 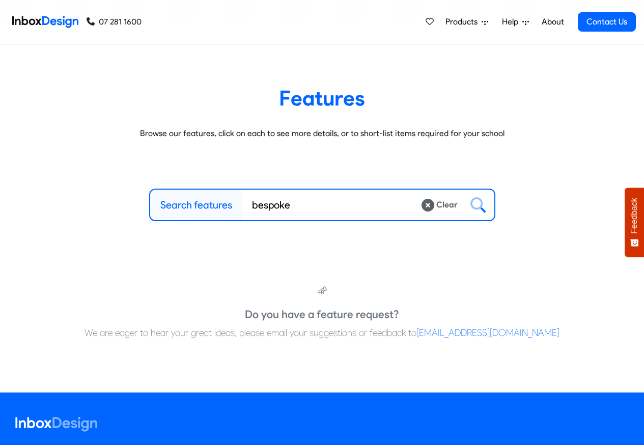 What do you see at coordinates (322, 133) in the screenshot?
I see `p: Browse our features, click on each to see more details, or to short-list items required for your ...` at bounding box center [322, 133].